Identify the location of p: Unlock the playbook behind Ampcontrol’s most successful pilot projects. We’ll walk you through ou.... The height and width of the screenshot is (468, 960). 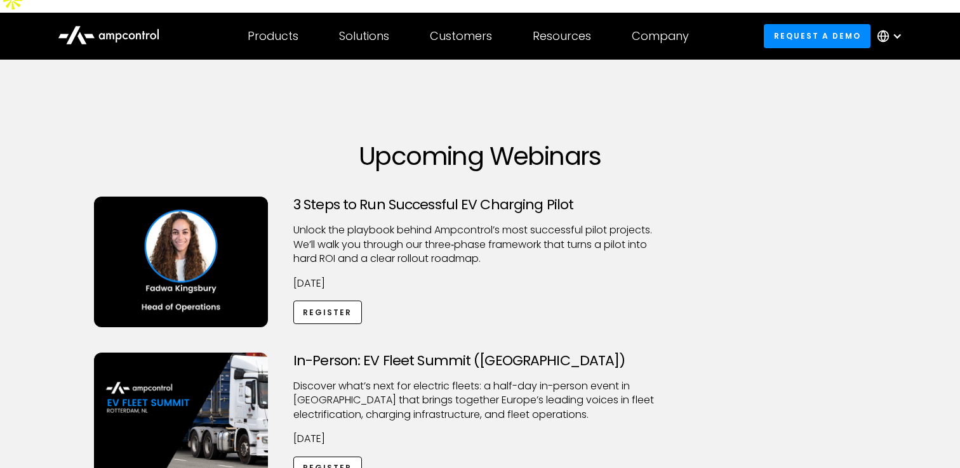
(480, 244).